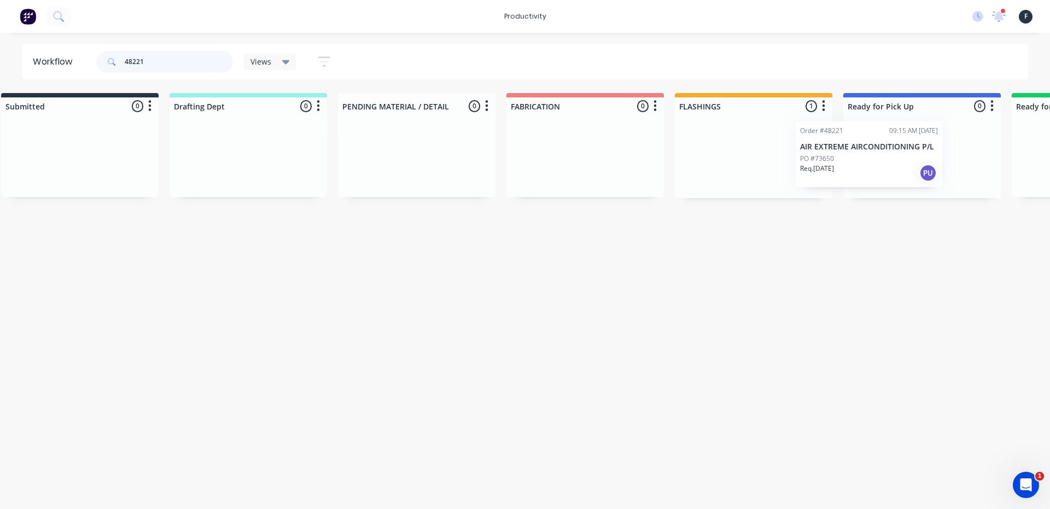 This screenshot has height=509, width=1050. Describe the element at coordinates (1026, 16) in the screenshot. I see `span: F` at that location.